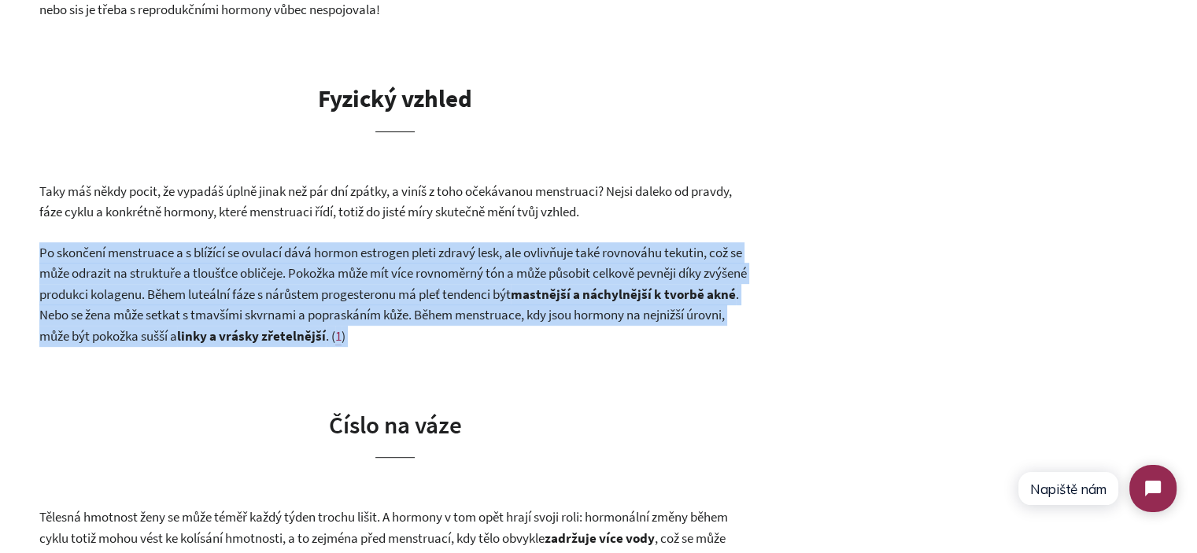  Describe the element at coordinates (393, 273) in the screenshot. I see `span: Po skončení menstruace a s blížící se ovulací dává hormon estrogen pleti zdravý lesk, ale ovlivňu...` at that location.